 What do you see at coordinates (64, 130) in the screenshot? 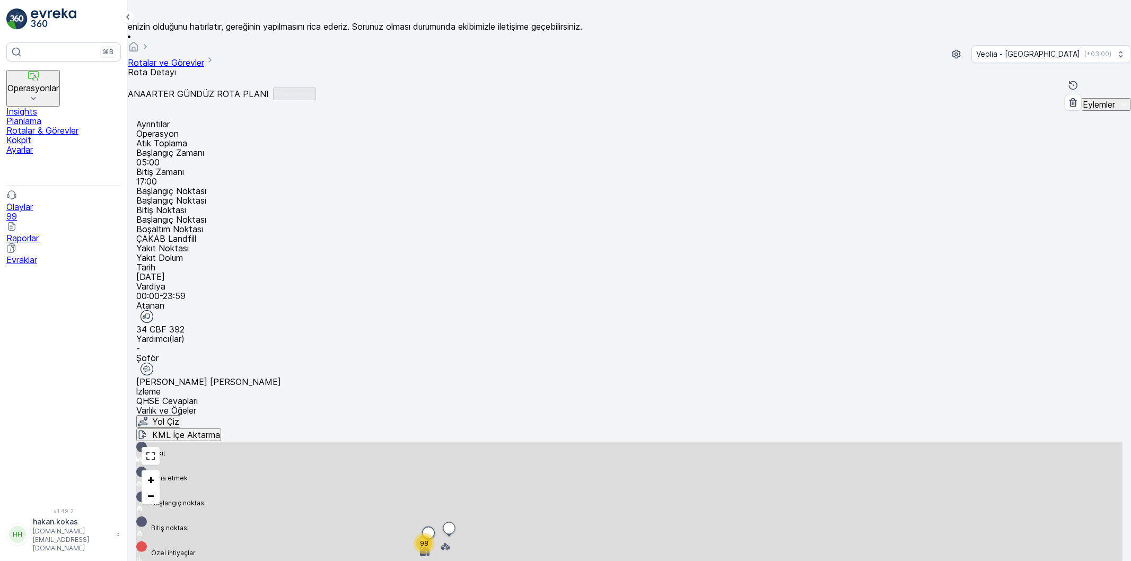
I see `a: Rotalar & Görevler` at bounding box center [64, 130].